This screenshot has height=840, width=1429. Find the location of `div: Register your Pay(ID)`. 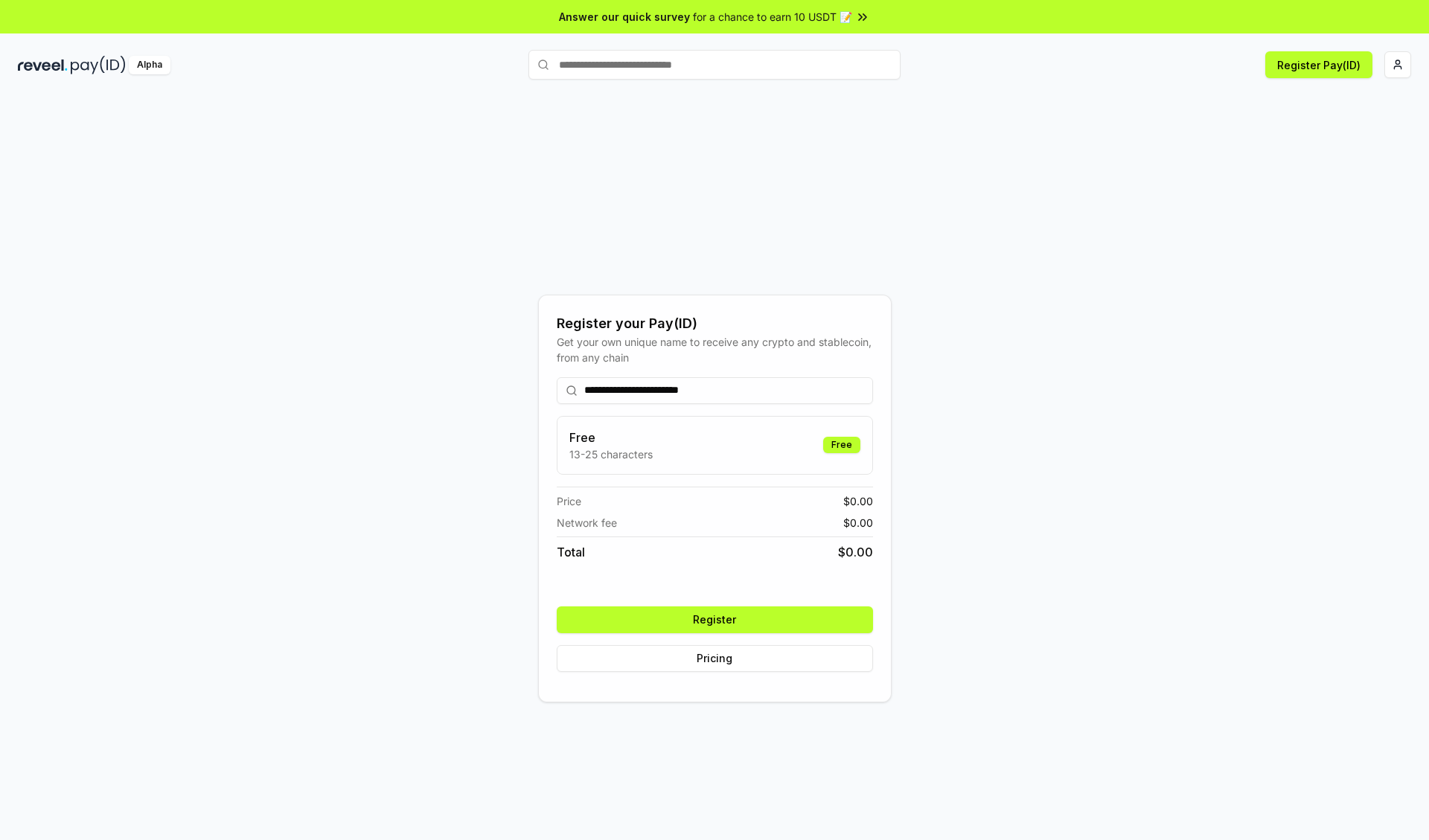

div: Register your Pay(ID) is located at coordinates (714, 324).